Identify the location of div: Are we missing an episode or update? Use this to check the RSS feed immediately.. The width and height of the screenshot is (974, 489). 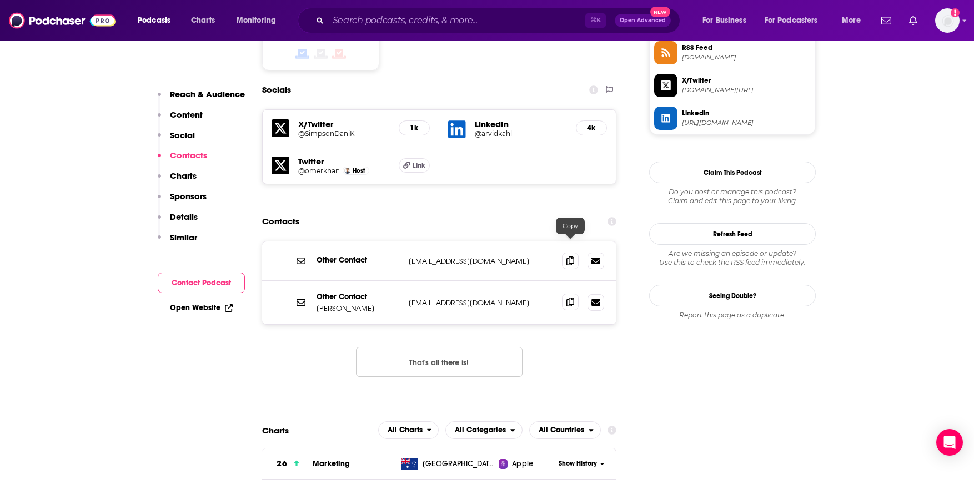
(732, 258).